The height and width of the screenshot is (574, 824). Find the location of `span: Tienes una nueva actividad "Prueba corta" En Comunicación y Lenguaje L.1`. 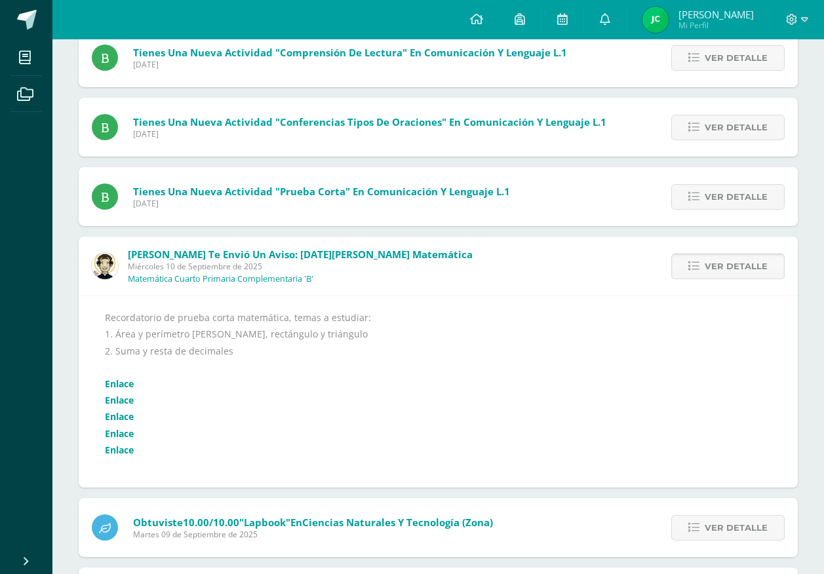

span: Tienes una nueva actividad "Prueba corta" En Comunicación y Lenguaje L.1 is located at coordinates (321, 191).